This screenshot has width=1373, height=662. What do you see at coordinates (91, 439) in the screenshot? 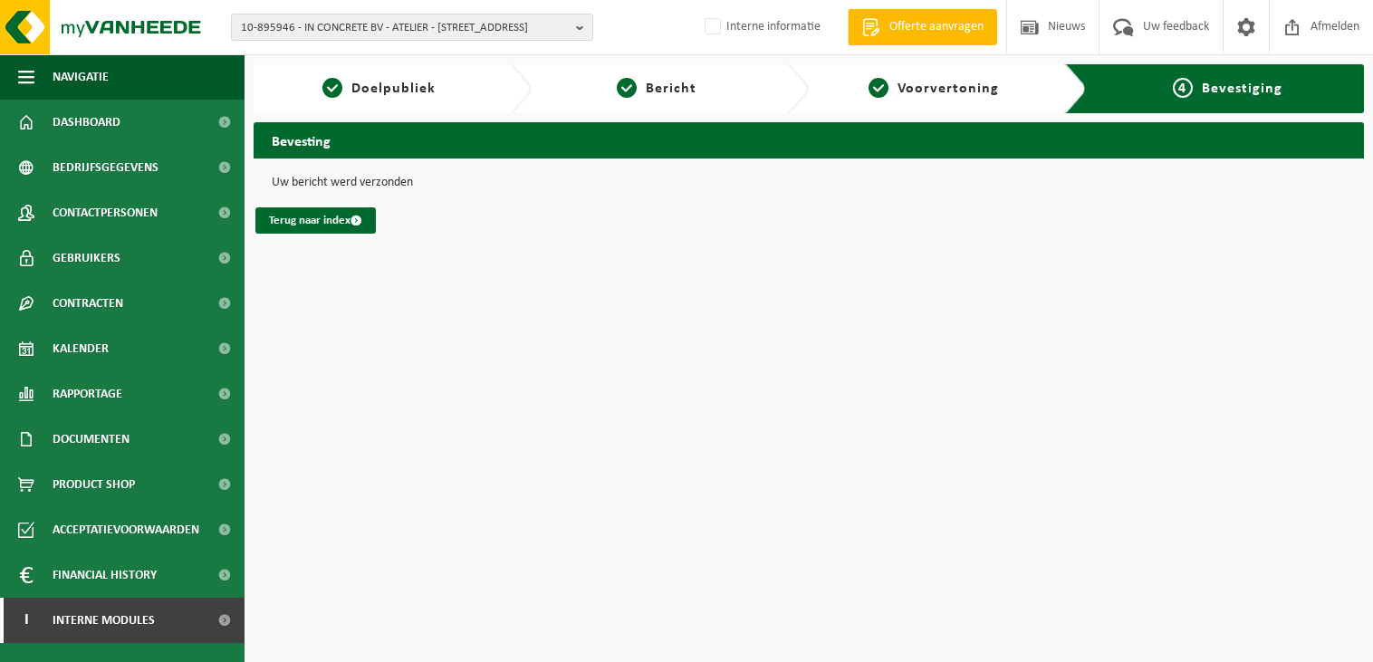
I see `span: Documenten` at bounding box center [91, 439].